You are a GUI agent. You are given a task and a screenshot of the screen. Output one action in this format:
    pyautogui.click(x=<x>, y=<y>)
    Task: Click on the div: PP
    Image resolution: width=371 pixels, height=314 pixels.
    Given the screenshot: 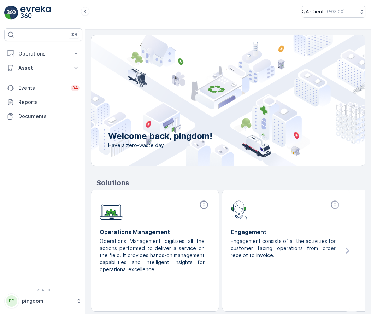 What is the action you would take?
    pyautogui.click(x=12, y=301)
    